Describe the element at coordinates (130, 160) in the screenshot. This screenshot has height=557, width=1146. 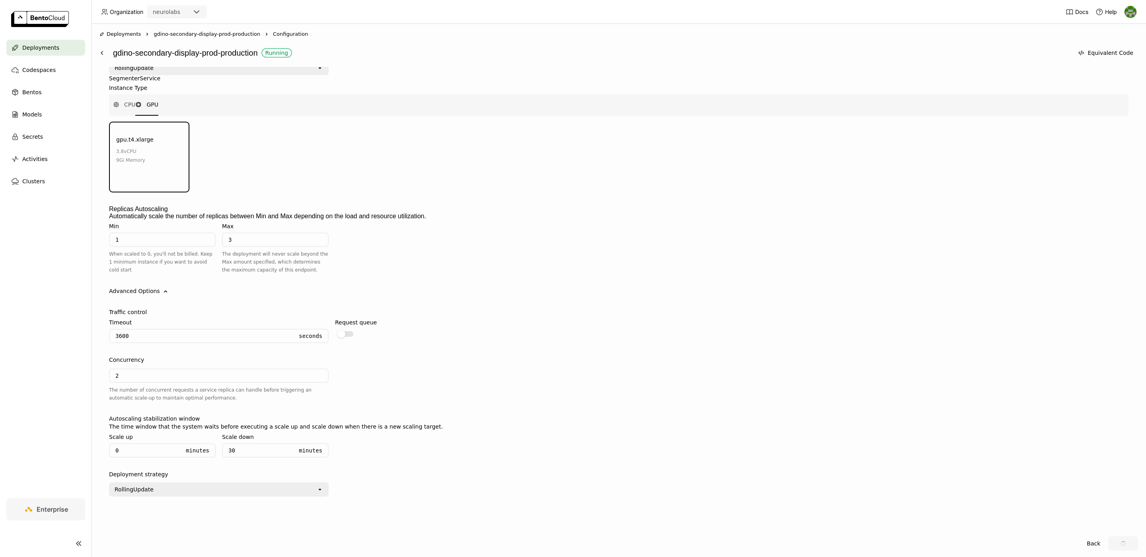
I see `div: 9Gi Memory` at that location.